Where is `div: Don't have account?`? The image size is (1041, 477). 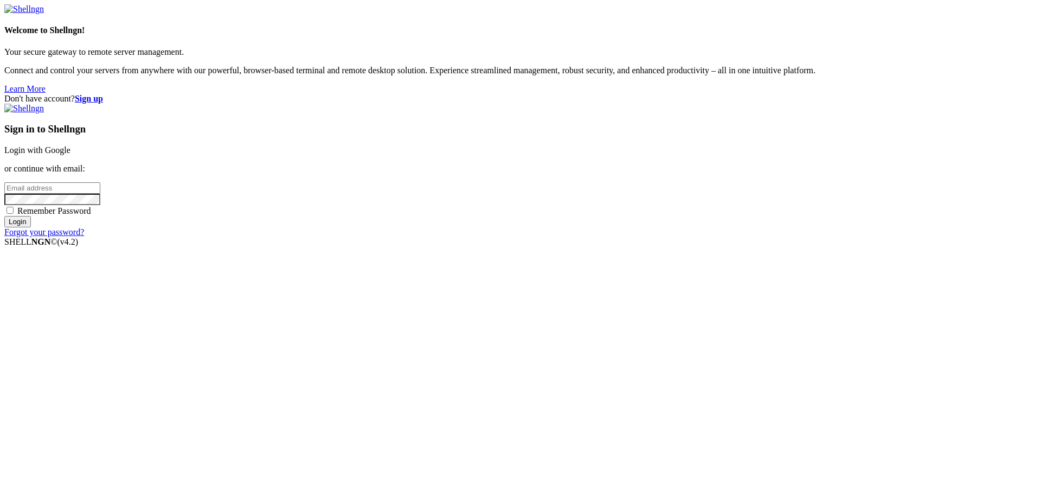
div: Don't have account? is located at coordinates (521, 99).